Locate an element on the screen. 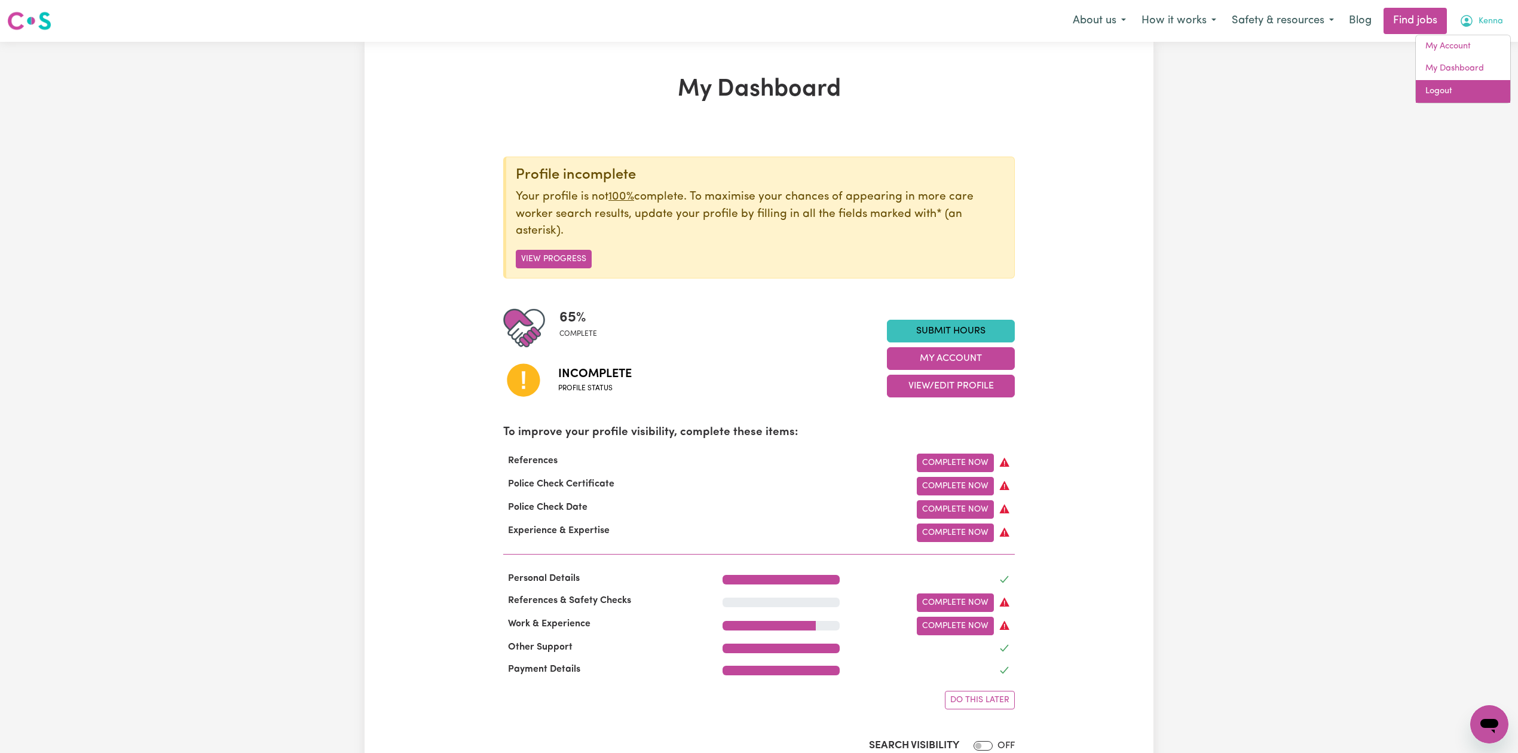 This screenshot has width=1518, height=753. span: References is located at coordinates (533, 461).